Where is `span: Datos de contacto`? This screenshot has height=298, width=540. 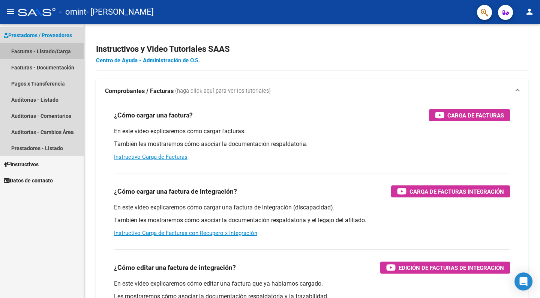
span: Datos de contacto is located at coordinates (28, 180).